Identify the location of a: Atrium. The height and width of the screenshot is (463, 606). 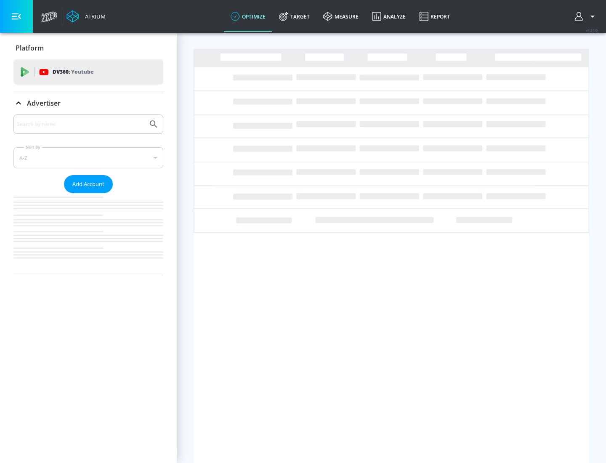
(86, 16).